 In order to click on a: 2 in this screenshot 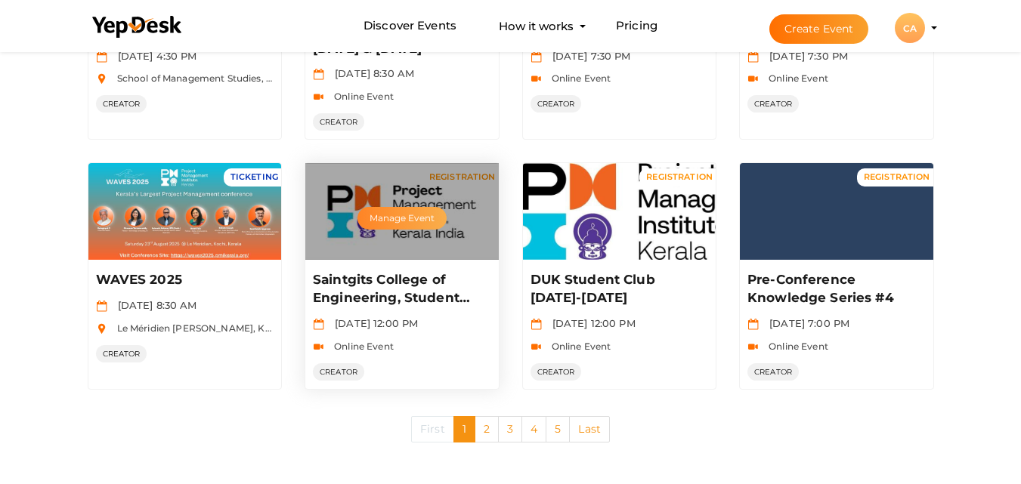, I will do `click(487, 429)`.